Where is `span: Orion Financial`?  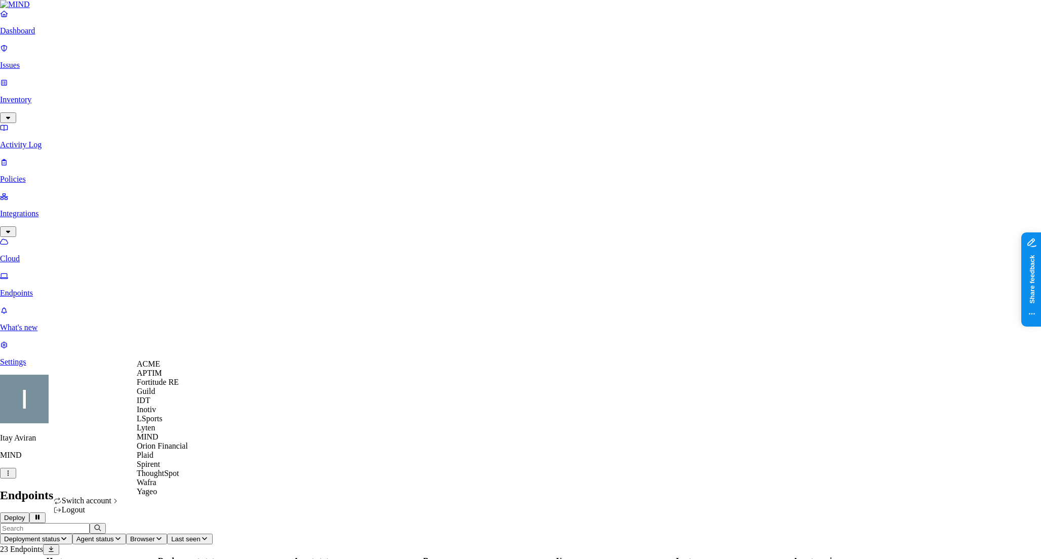 span: Orion Financial is located at coordinates (162, 445).